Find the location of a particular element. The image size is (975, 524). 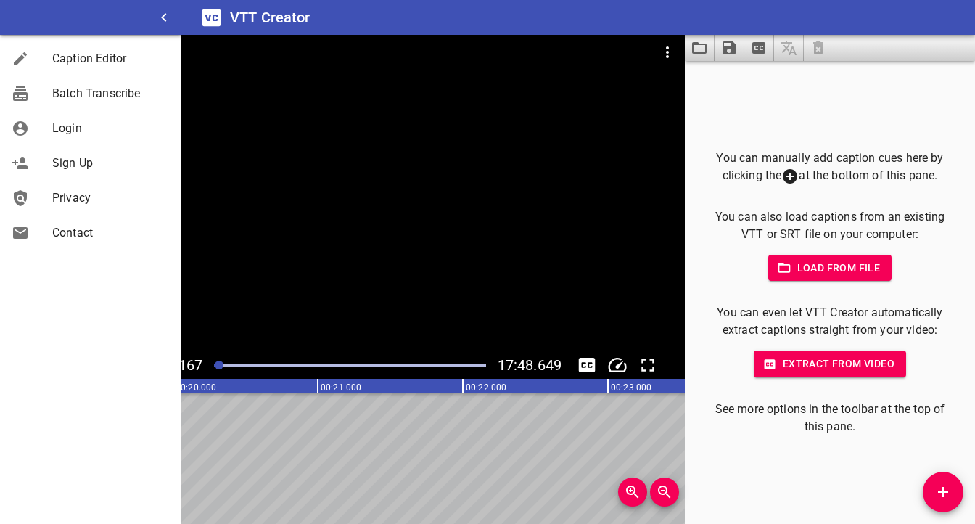

button: Zoom In is located at coordinates (632, 492).